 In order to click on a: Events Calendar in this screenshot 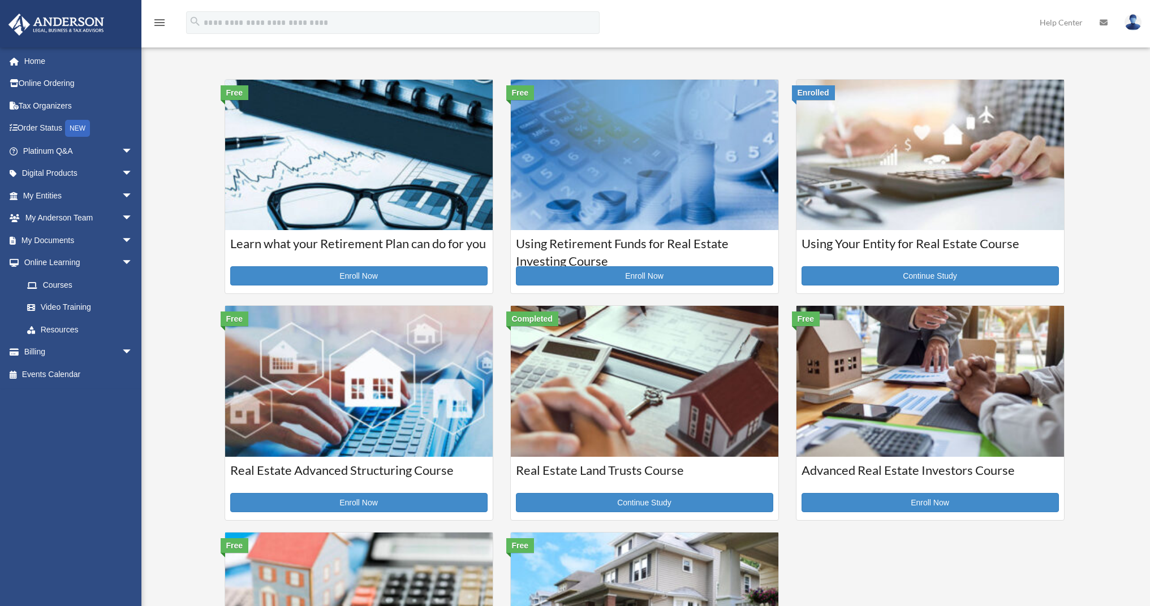, I will do `click(79, 374)`.